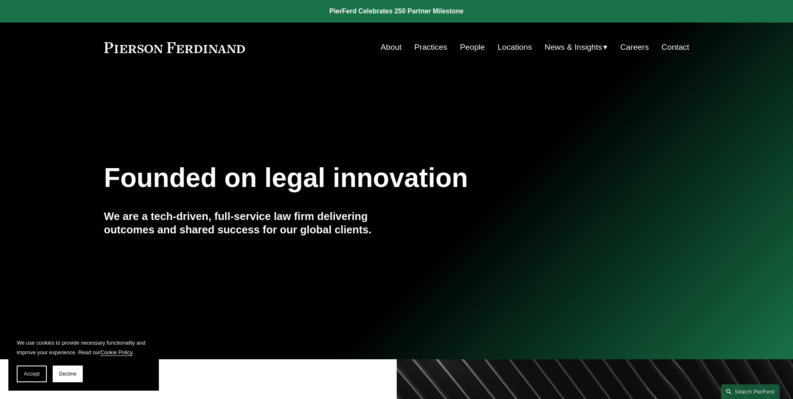 The height and width of the screenshot is (399, 793). I want to click on a: People, so click(472, 47).